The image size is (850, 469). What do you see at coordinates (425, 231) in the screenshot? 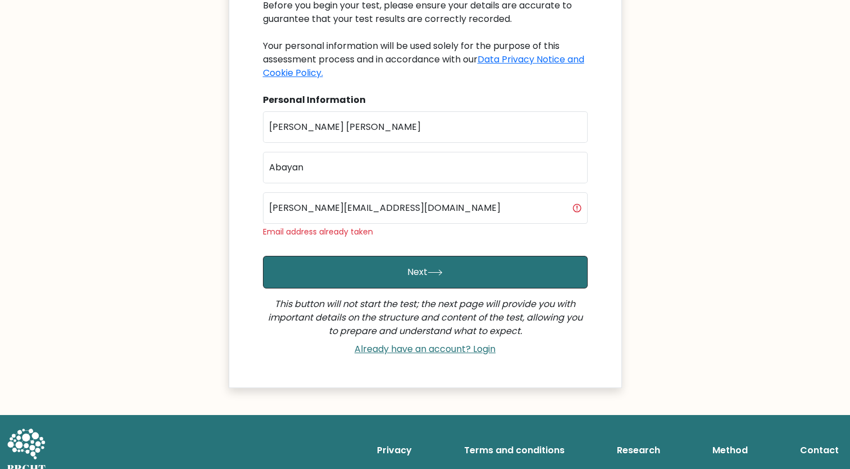
I see `div: Email address already taken` at bounding box center [425, 231].